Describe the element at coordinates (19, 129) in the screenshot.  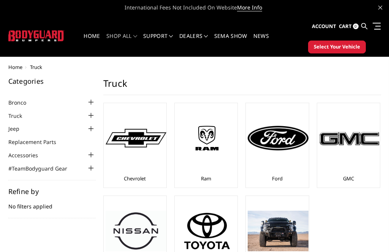
I see `a: Jeep` at that location.